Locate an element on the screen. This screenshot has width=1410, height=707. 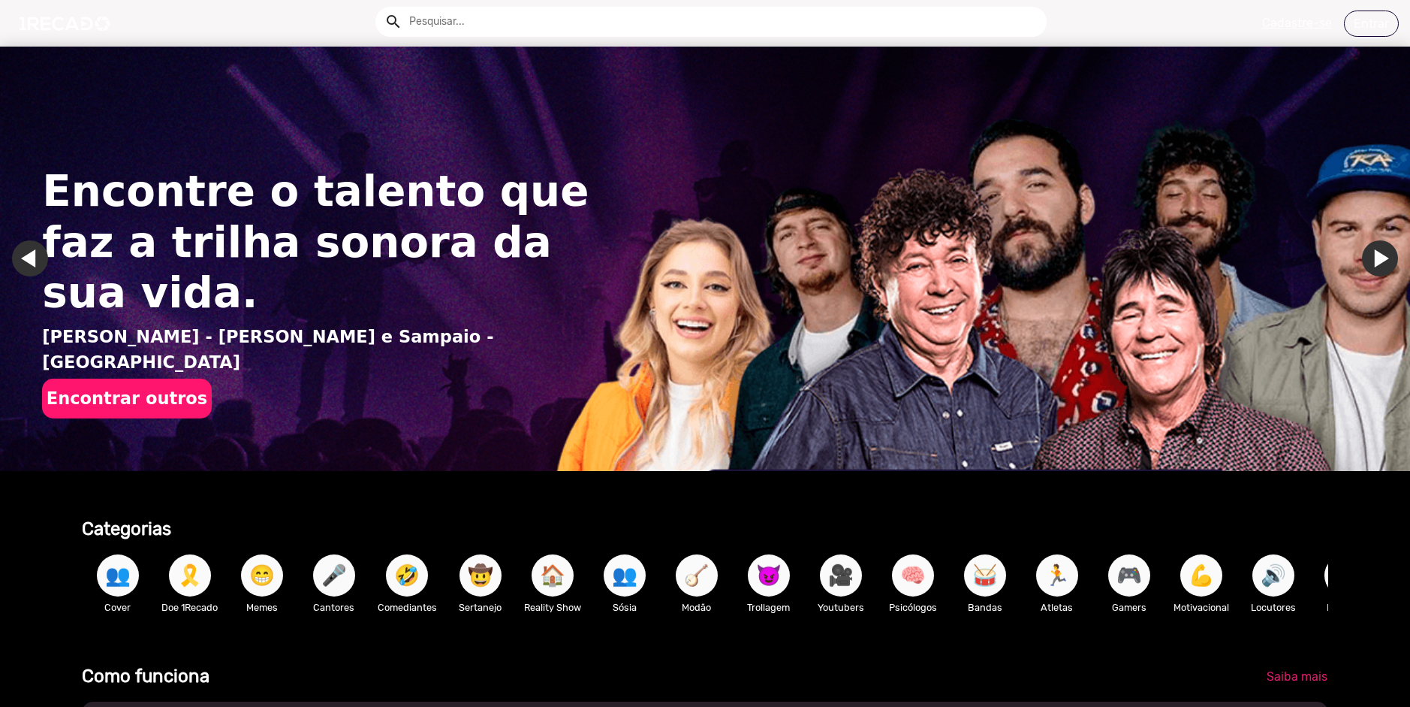
b: Categorias is located at coordinates (126, 529).